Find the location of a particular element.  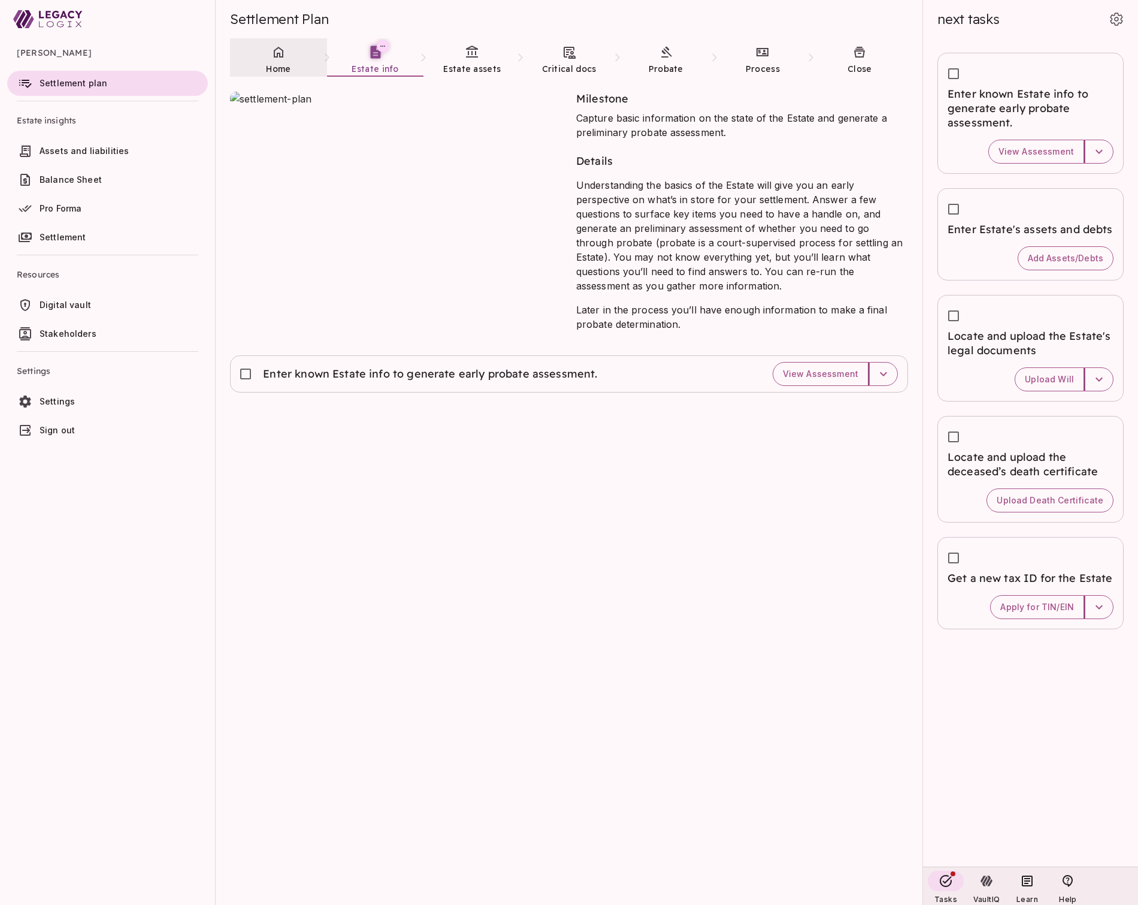

span: Assets and liabilities is located at coordinates (84, 150).